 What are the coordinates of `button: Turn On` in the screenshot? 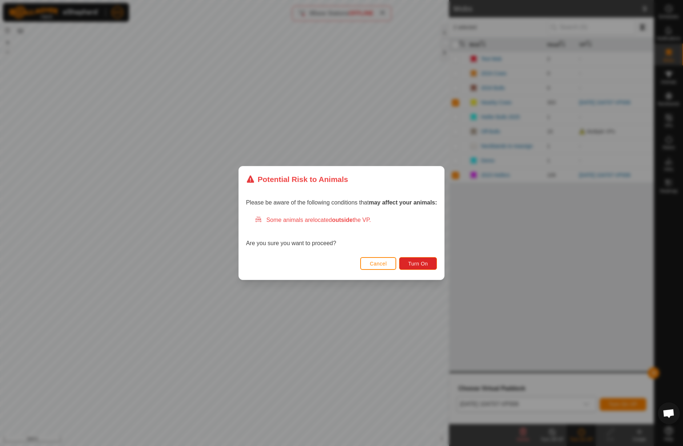 It's located at (418, 263).